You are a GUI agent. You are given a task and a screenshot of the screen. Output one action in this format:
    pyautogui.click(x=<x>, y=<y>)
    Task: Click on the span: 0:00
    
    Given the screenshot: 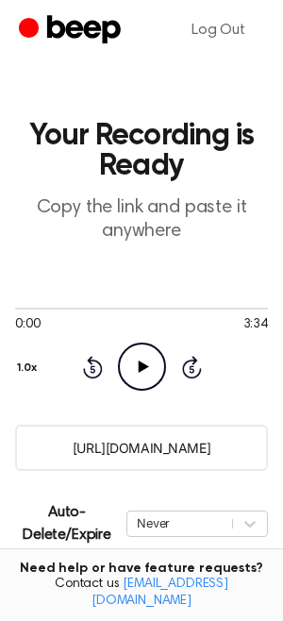 What is the action you would take?
    pyautogui.click(x=27, y=325)
    